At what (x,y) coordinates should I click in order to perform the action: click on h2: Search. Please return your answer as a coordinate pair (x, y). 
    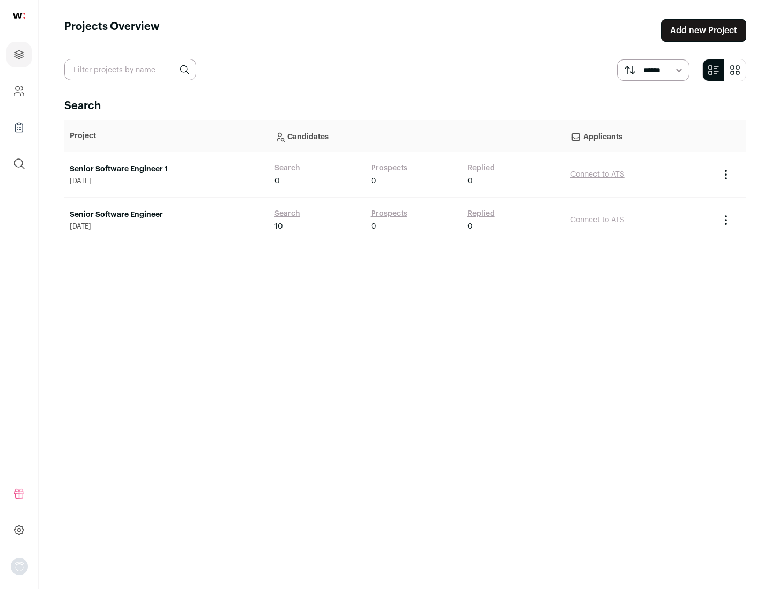
    Looking at the image, I should click on (405, 106).